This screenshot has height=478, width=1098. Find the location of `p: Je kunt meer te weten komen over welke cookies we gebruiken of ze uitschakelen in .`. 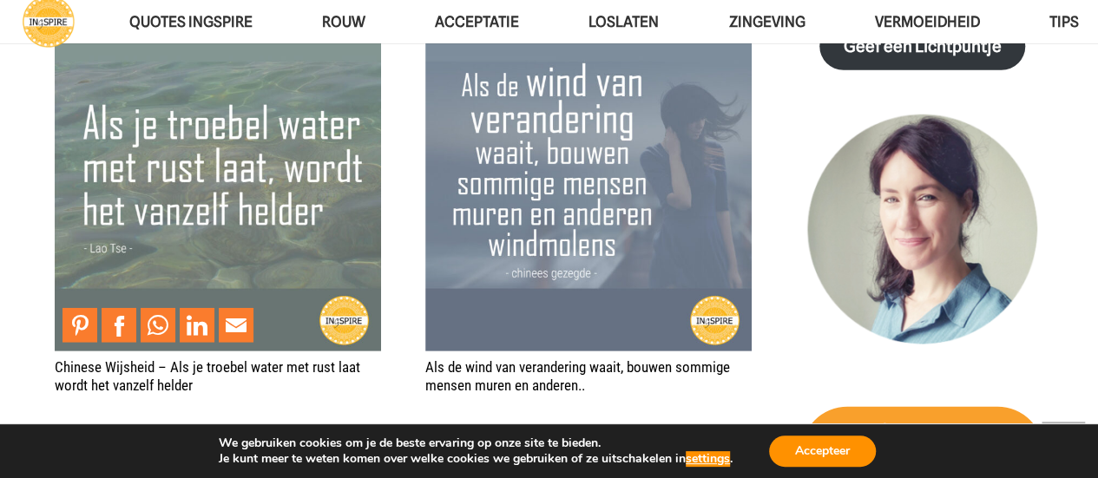

p: Je kunt meer te weten komen over welke cookies we gebruiken of ze uitschakelen in . is located at coordinates (476, 459).